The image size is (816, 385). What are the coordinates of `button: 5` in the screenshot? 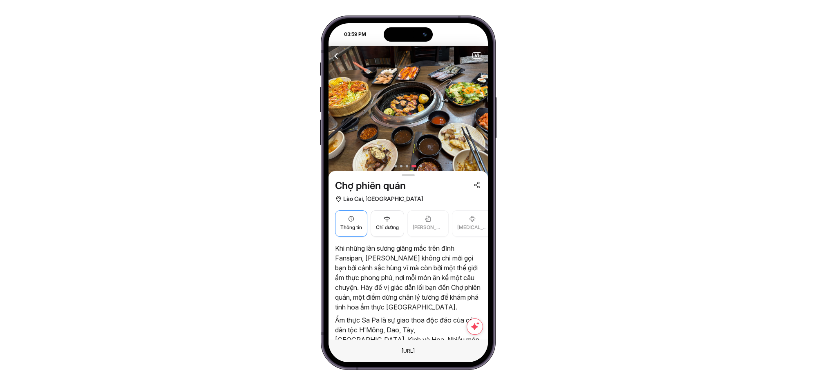 It's located at (421, 166).